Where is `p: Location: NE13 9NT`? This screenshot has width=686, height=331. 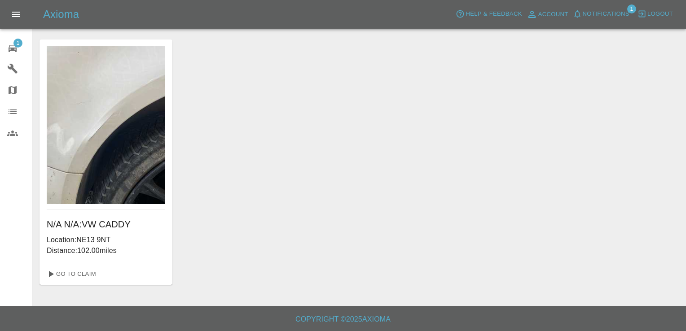
p: Location: NE13 9NT is located at coordinates (106, 240).